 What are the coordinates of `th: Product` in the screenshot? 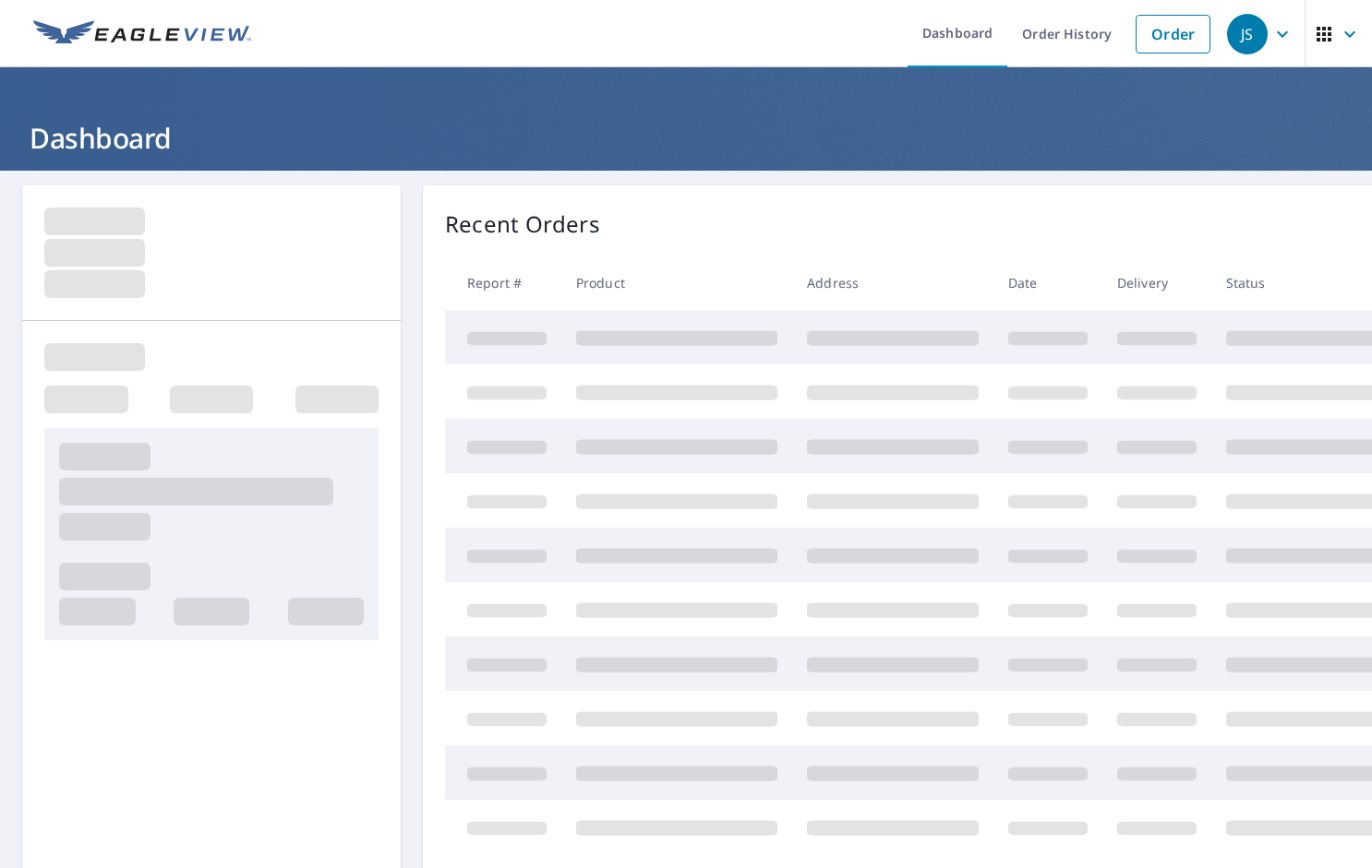 It's located at (676, 282).